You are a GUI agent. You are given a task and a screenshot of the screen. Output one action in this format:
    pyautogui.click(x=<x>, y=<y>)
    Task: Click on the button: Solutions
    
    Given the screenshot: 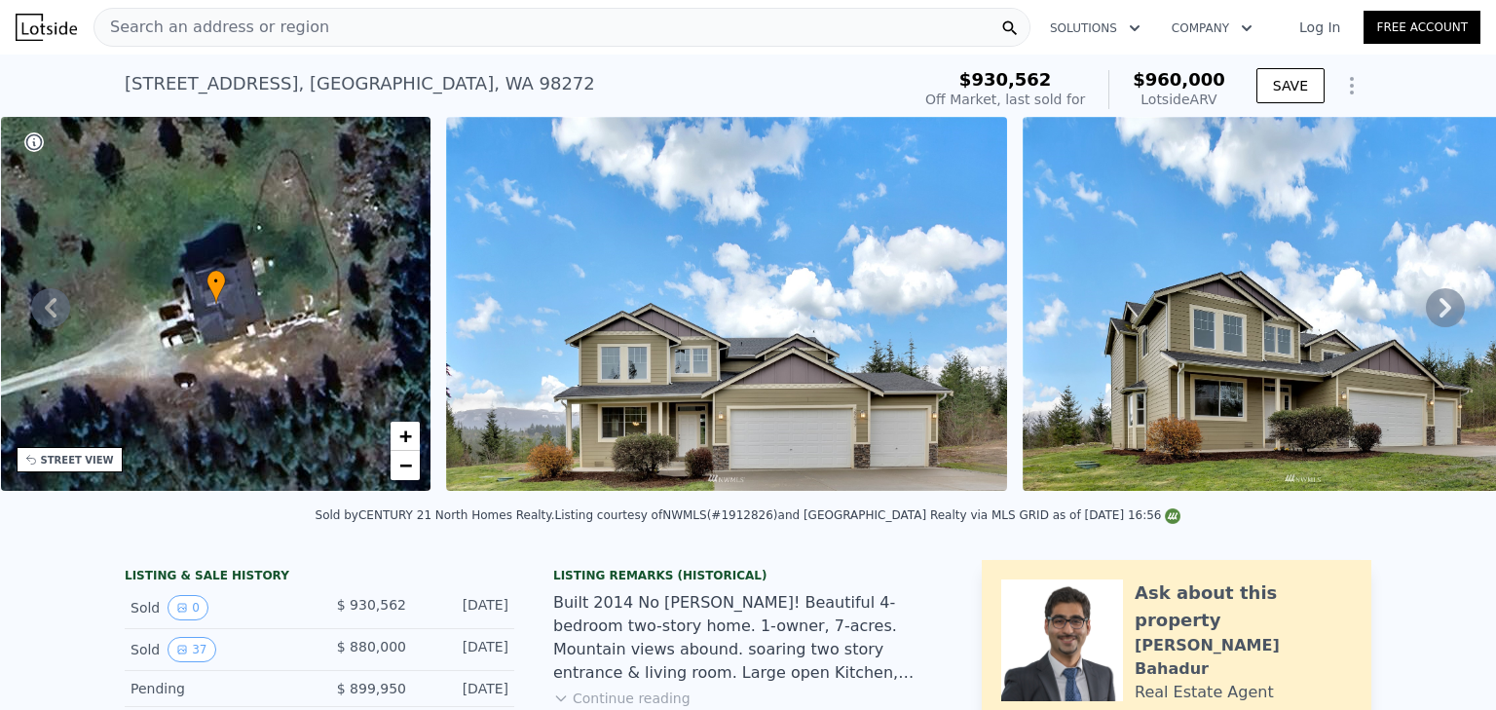 What is the action you would take?
    pyautogui.click(x=1095, y=28)
    